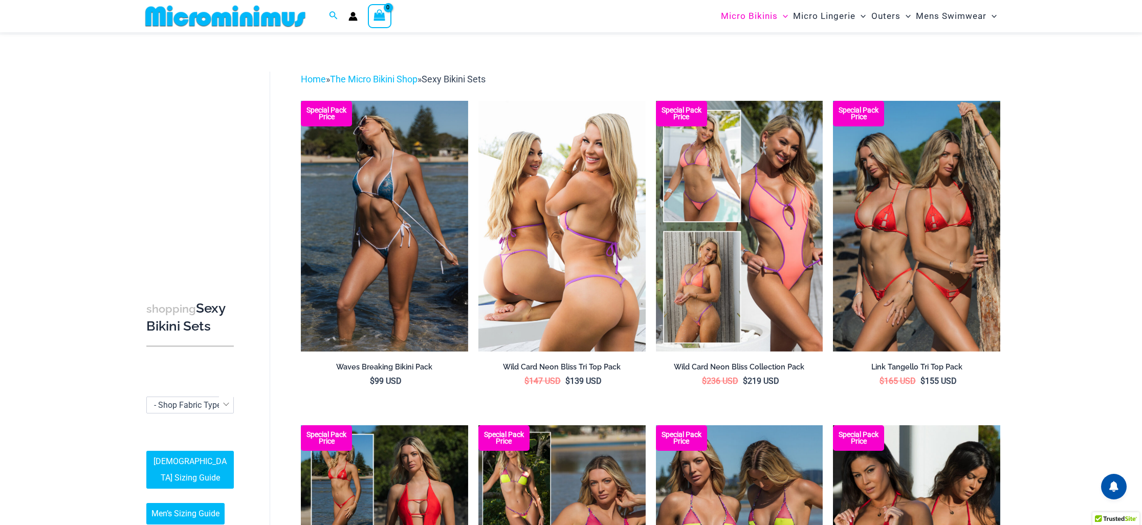  What do you see at coordinates (185, 514) in the screenshot?
I see `a: Men’s Sizing Guide` at bounding box center [185, 514].